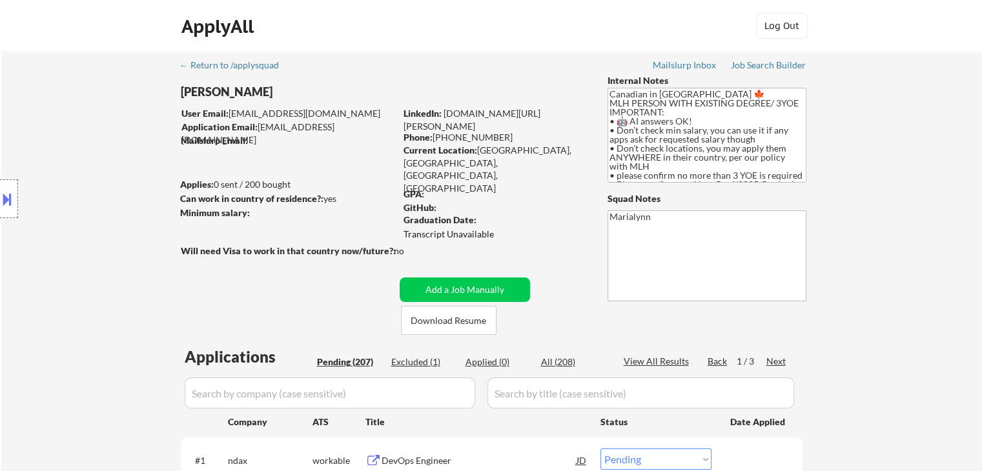 This screenshot has width=982, height=471. I want to click on div: ApplyAll, so click(220, 26).